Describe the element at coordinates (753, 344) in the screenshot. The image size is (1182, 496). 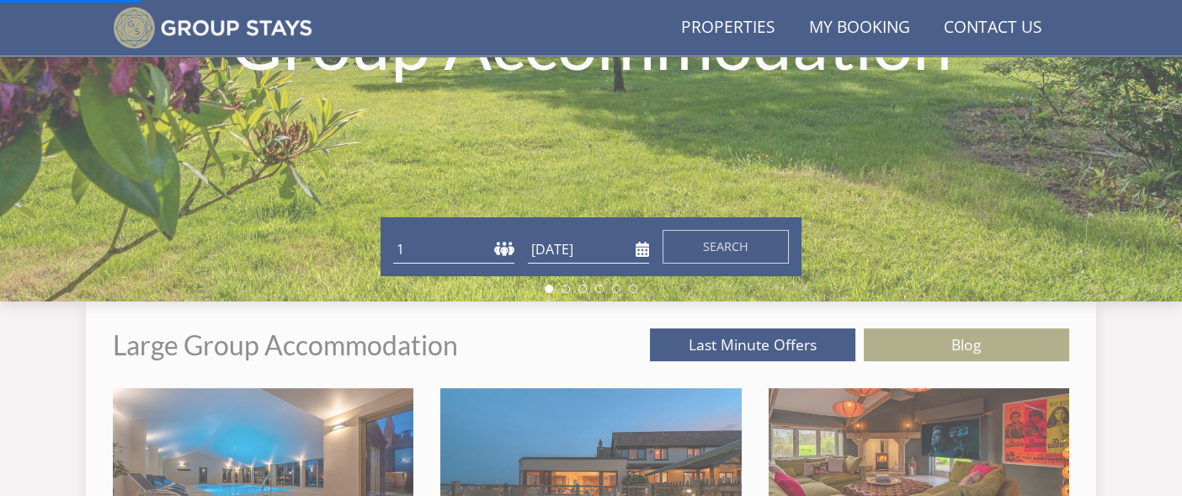
I see `a: Last Minute Offers` at that location.